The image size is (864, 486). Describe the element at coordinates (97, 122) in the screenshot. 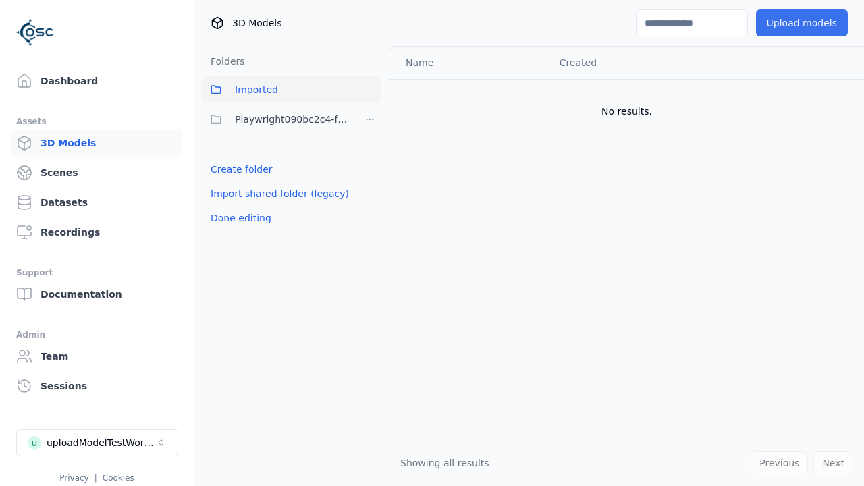

I see `div: Assets` at that location.